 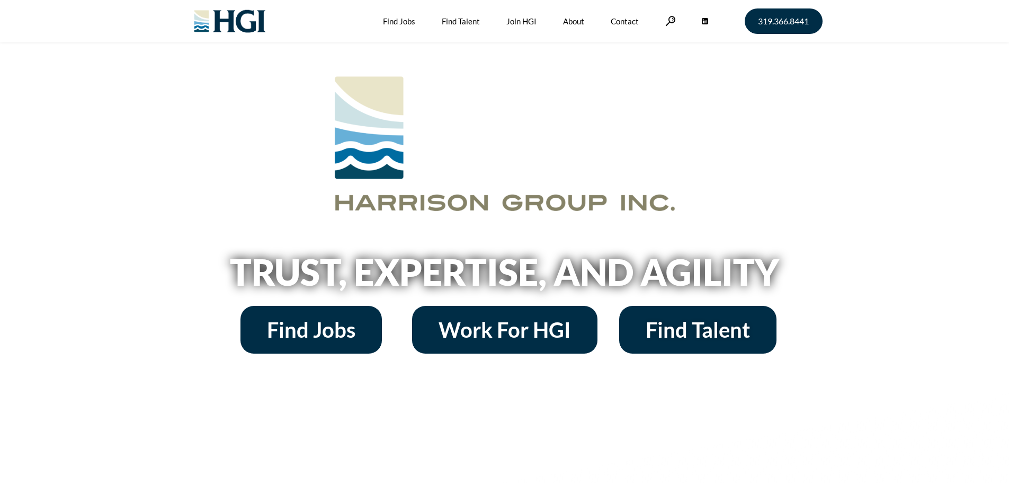 I want to click on span: Find Jobs, so click(x=311, y=329).